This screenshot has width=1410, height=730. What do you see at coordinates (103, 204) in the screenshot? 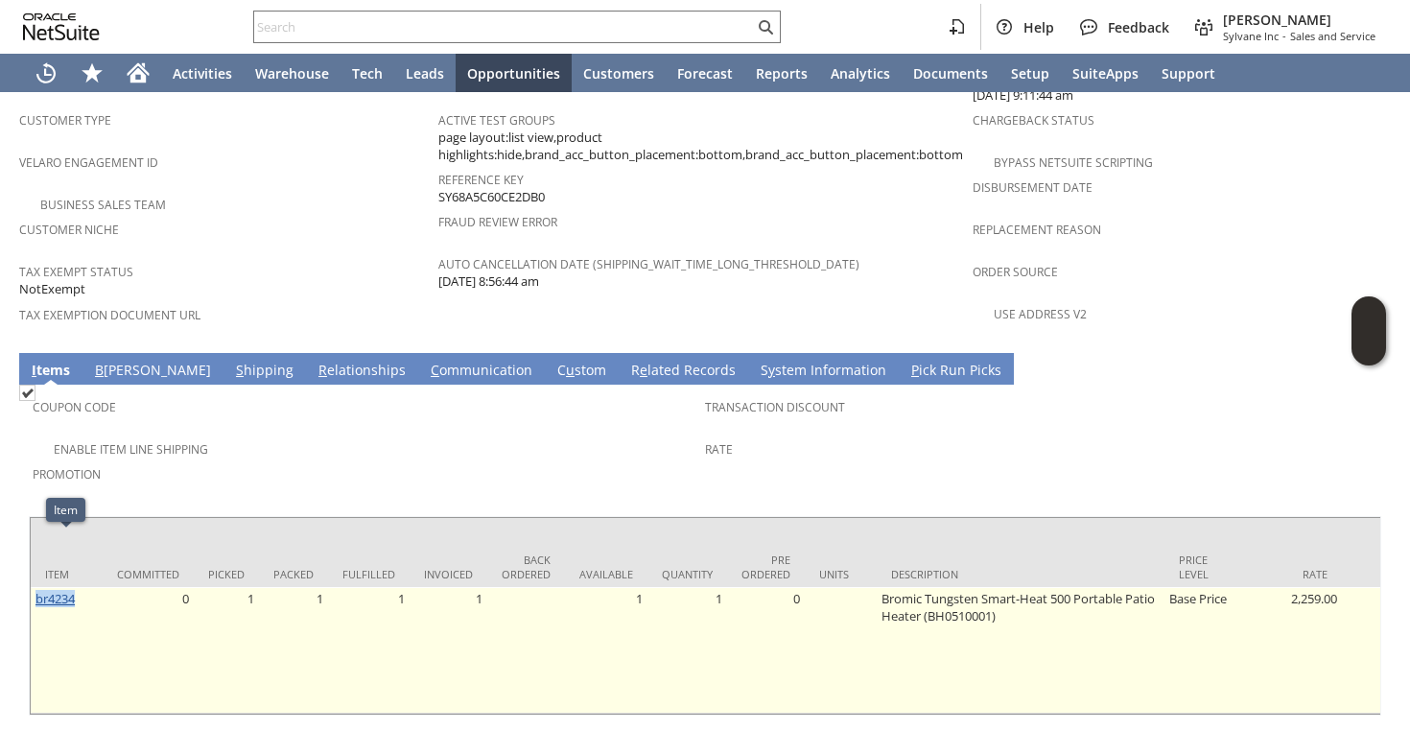
I see `a: Business Sales Team` at bounding box center [103, 204].